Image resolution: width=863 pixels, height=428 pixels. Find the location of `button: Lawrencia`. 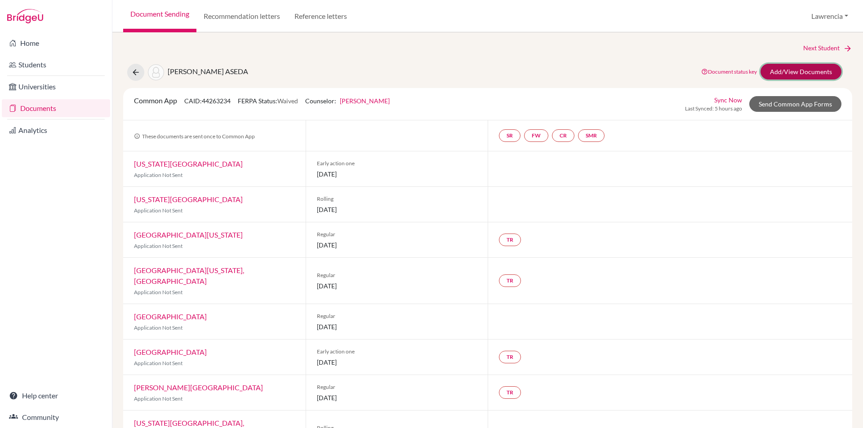

button: Lawrencia is located at coordinates (830, 16).